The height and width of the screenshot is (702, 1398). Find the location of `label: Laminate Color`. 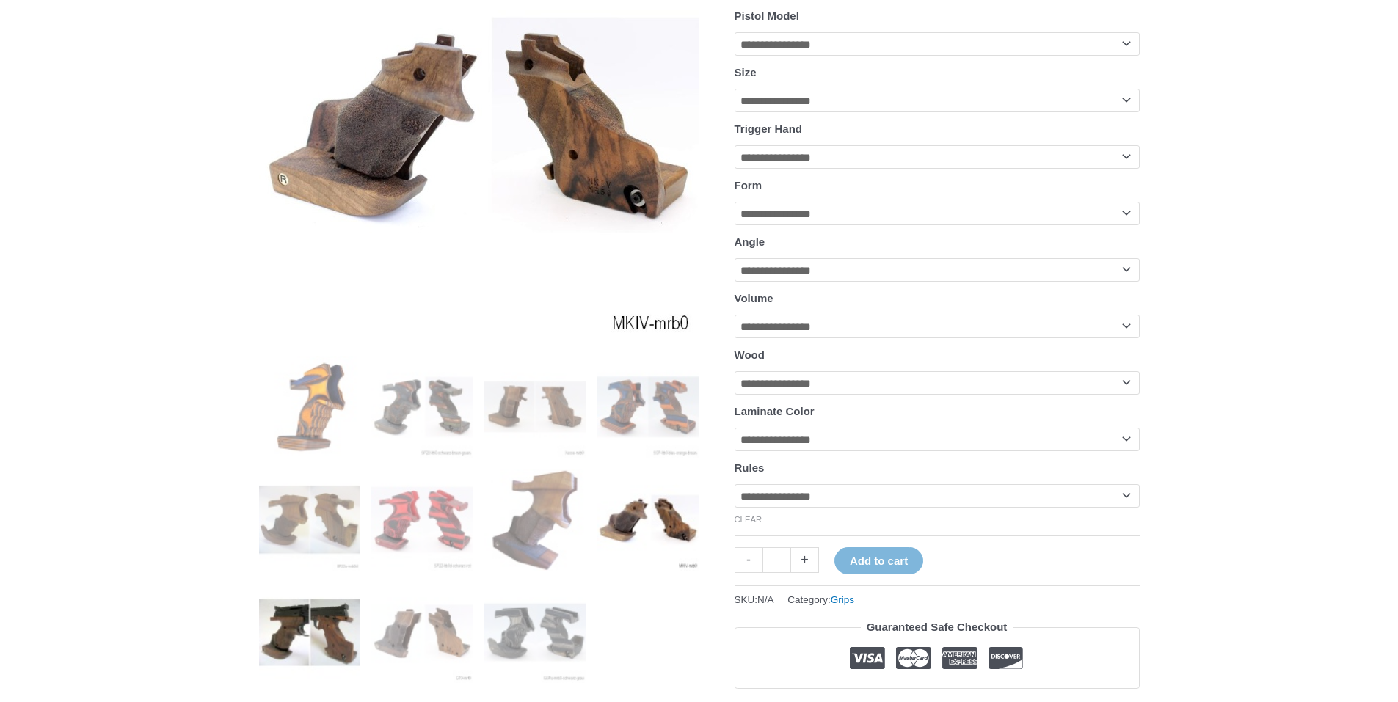

label: Laminate Color is located at coordinates (774, 411).